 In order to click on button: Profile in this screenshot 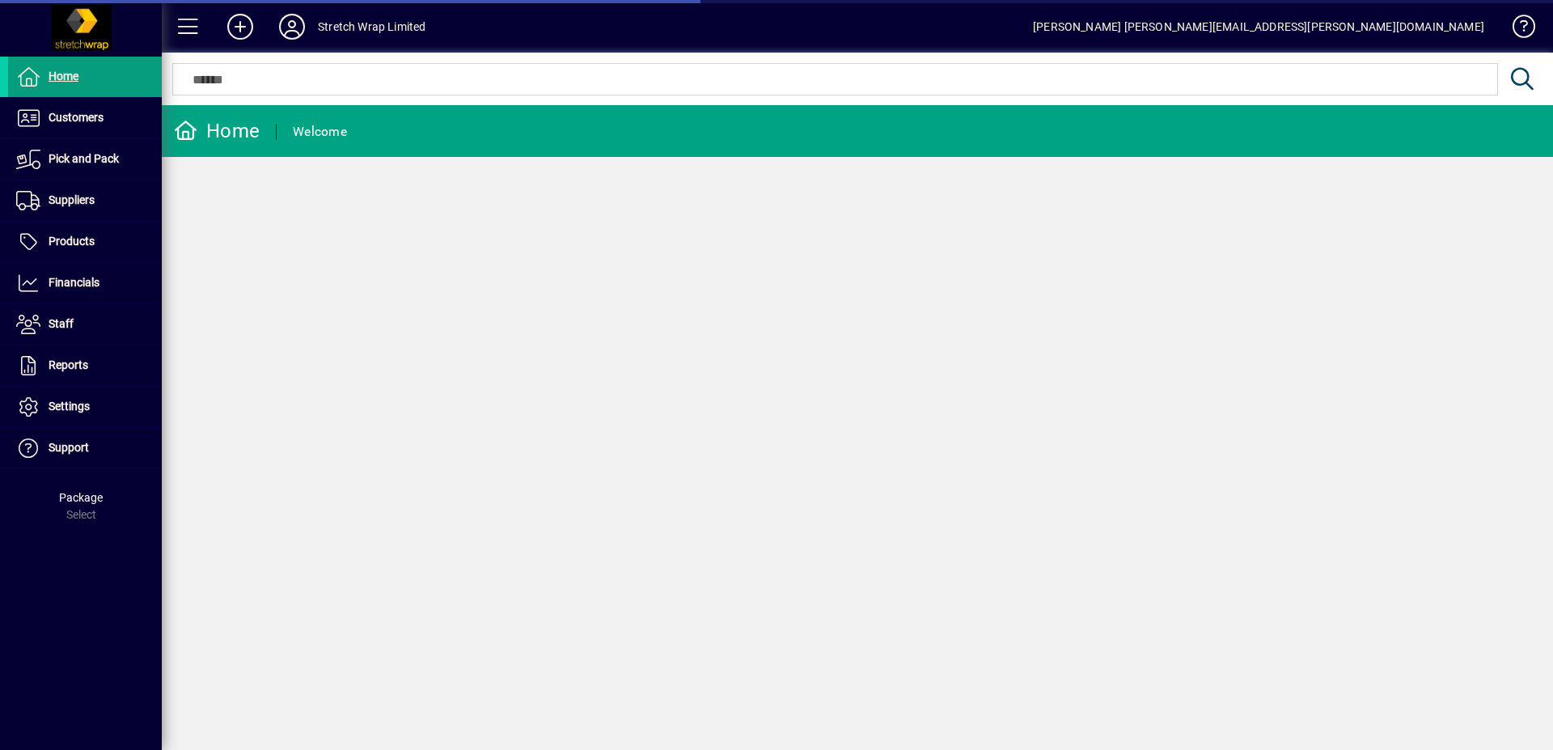, I will do `click(292, 27)`.